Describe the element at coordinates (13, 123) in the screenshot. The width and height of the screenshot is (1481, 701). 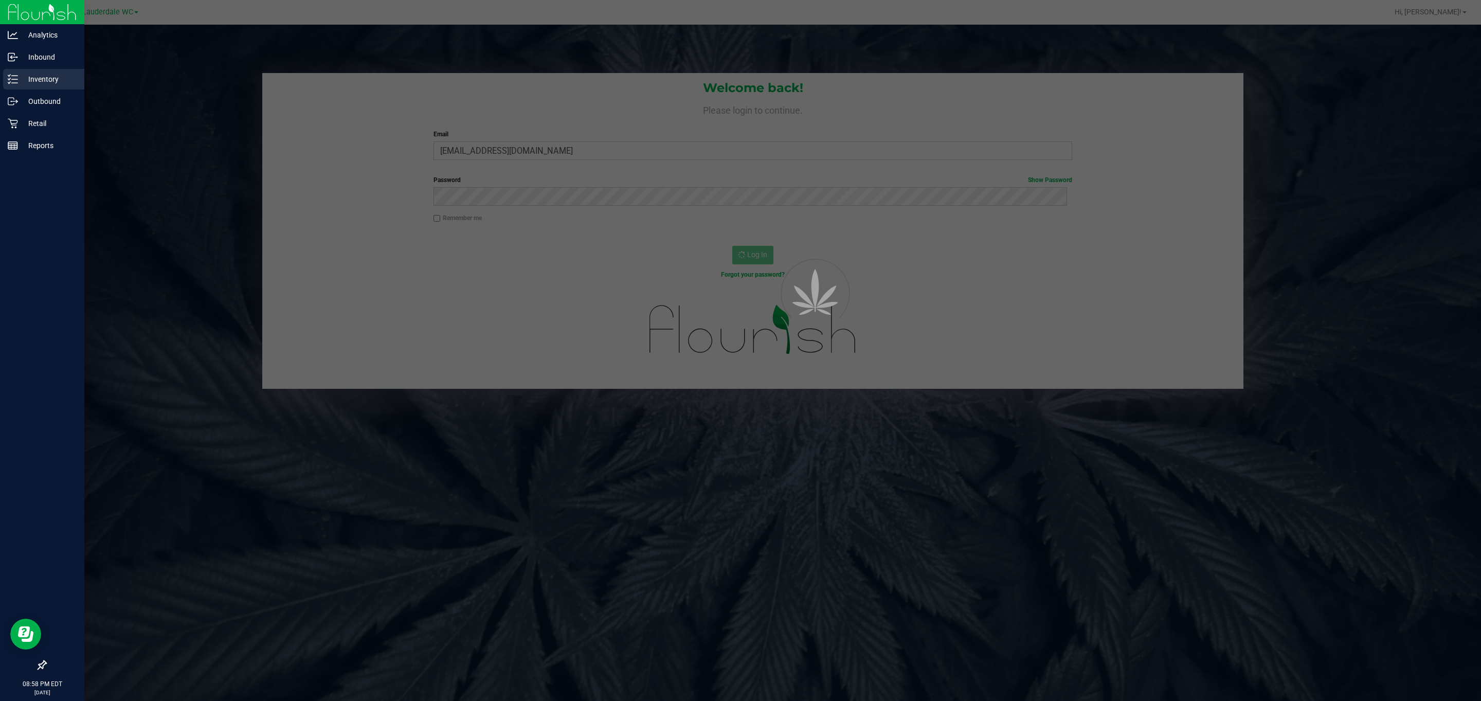
I see `inline-svg: Retail` at that location.